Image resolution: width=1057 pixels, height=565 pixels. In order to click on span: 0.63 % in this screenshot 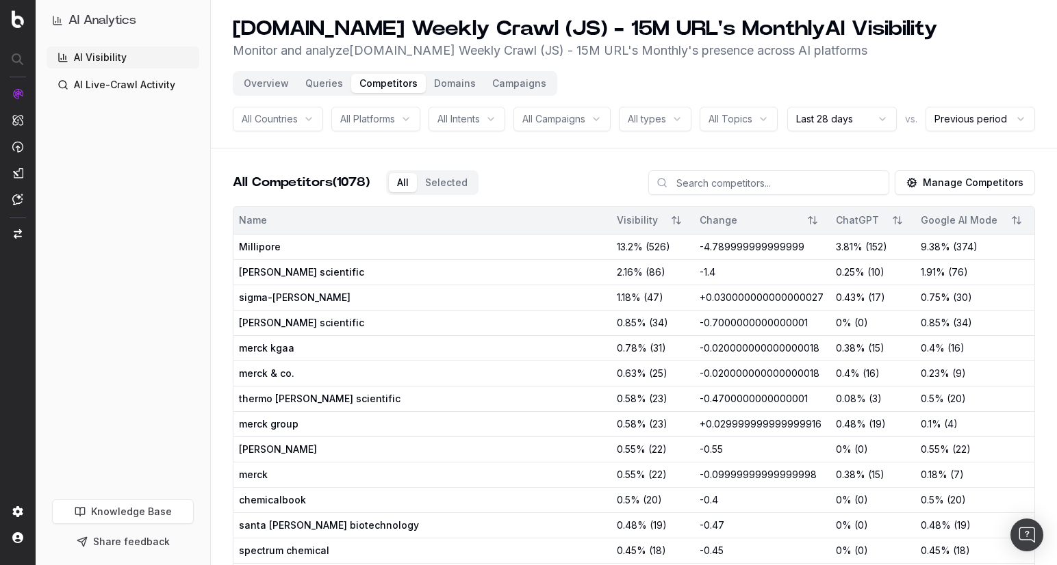, I will do `click(631, 374)`.